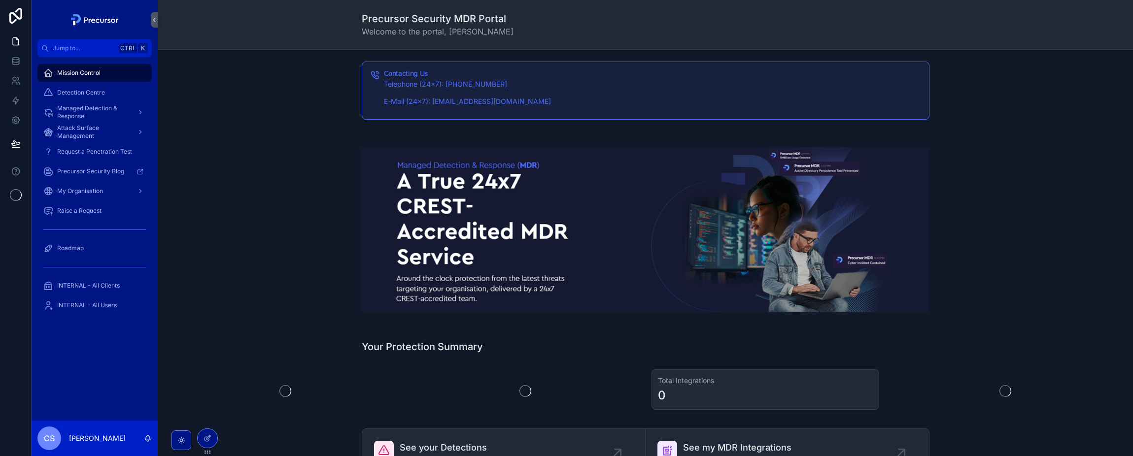 Image resolution: width=1133 pixels, height=456 pixels. I want to click on span: Roadmap, so click(70, 248).